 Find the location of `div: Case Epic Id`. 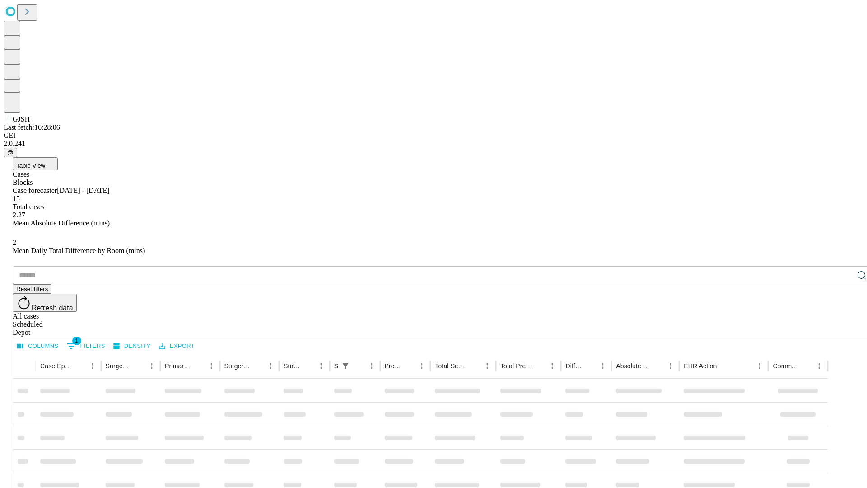

div: Case Epic Id is located at coordinates (56, 366).